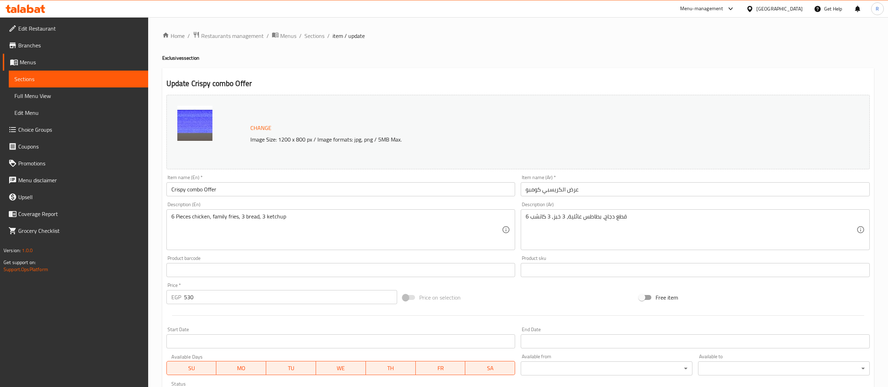 The height and width of the screenshot is (387, 888). I want to click on input: Enter name En, so click(341, 189).